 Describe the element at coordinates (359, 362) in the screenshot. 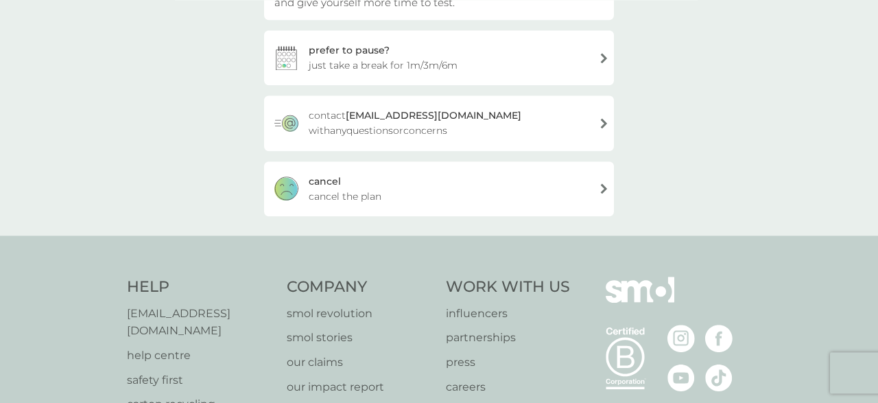

I see `p: our claims` at that location.